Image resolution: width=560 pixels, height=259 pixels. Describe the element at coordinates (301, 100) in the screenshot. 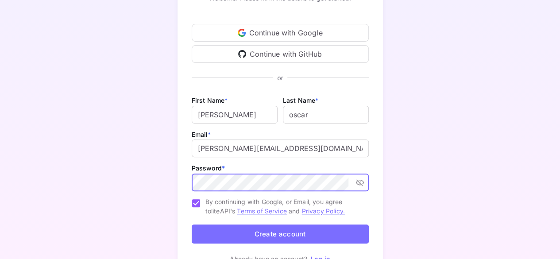

I see `label: Last Name` at that location.